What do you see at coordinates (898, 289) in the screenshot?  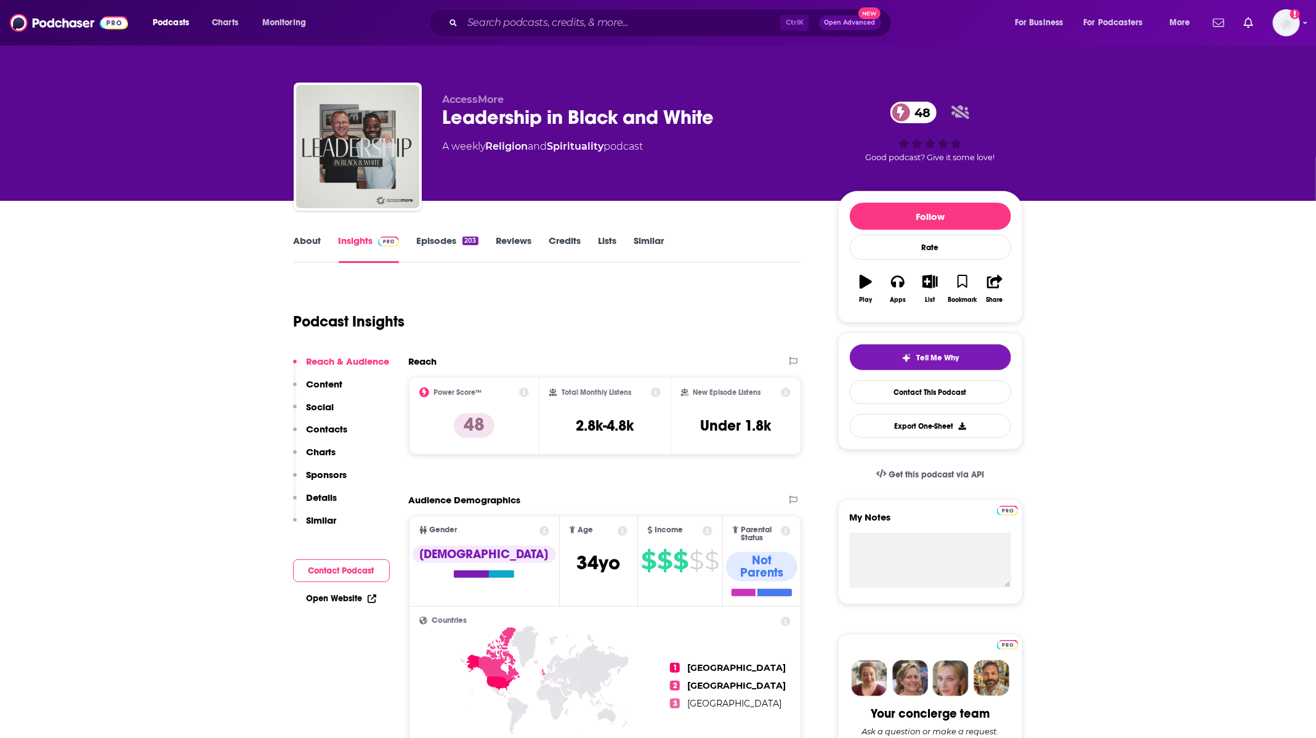 I see `button: Apps` at bounding box center [898, 289].